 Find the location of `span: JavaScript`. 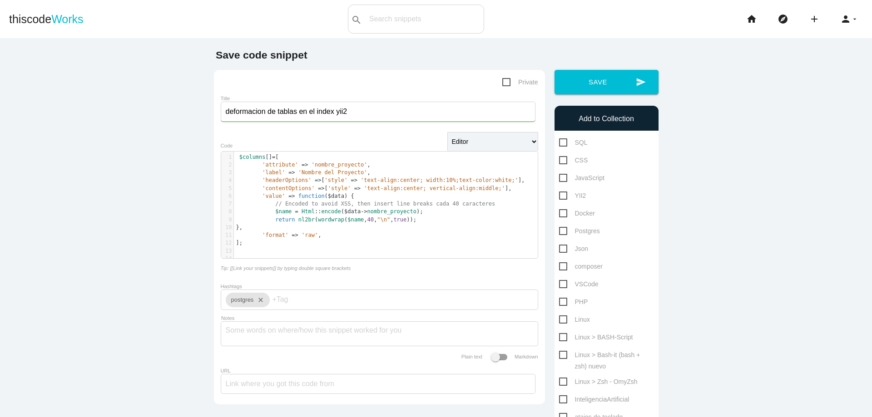

span: JavaScript is located at coordinates (582, 178).